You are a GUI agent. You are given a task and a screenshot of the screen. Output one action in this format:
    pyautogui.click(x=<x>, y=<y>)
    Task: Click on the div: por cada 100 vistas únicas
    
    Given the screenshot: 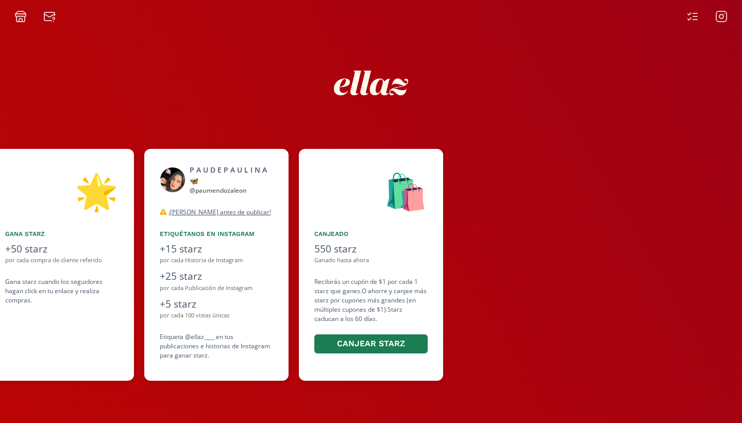 What is the action you would take?
    pyautogui.click(x=216, y=315)
    